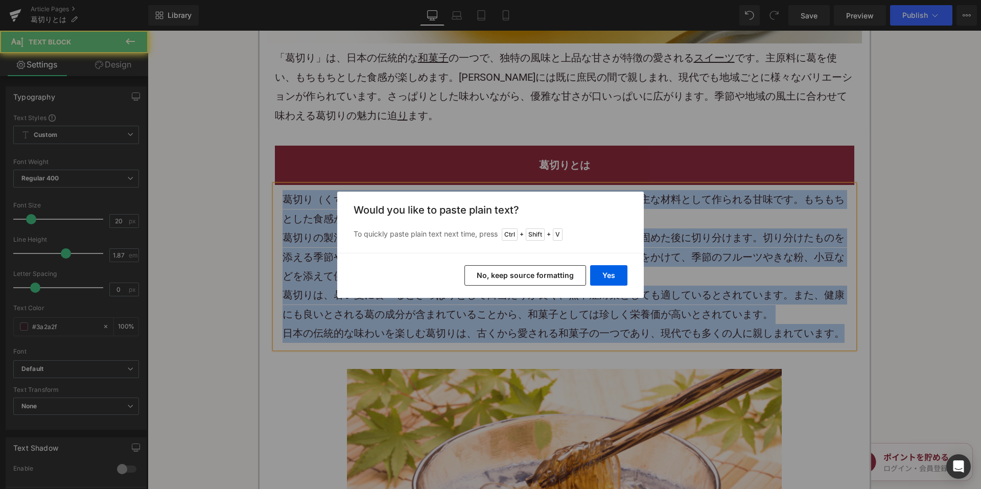  What do you see at coordinates (566, 27) in the screenshot?
I see `u: スイーツ` at bounding box center [566, 27].